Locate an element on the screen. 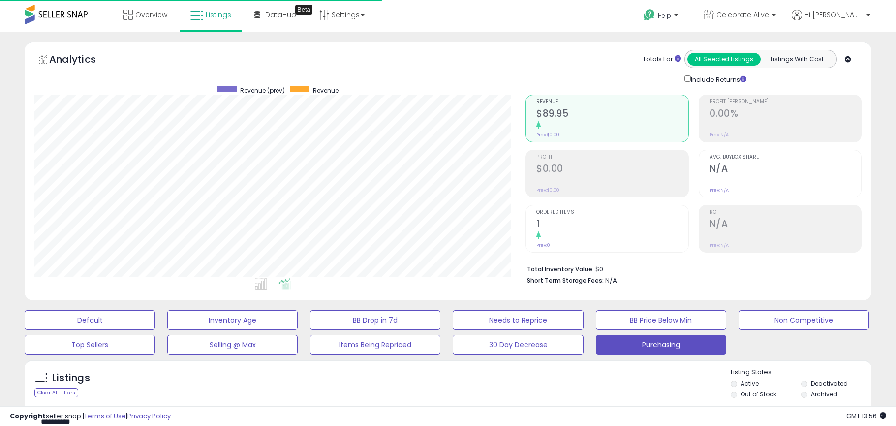 The height and width of the screenshot is (426, 896). button: Listings With Cost is located at coordinates (796, 59).